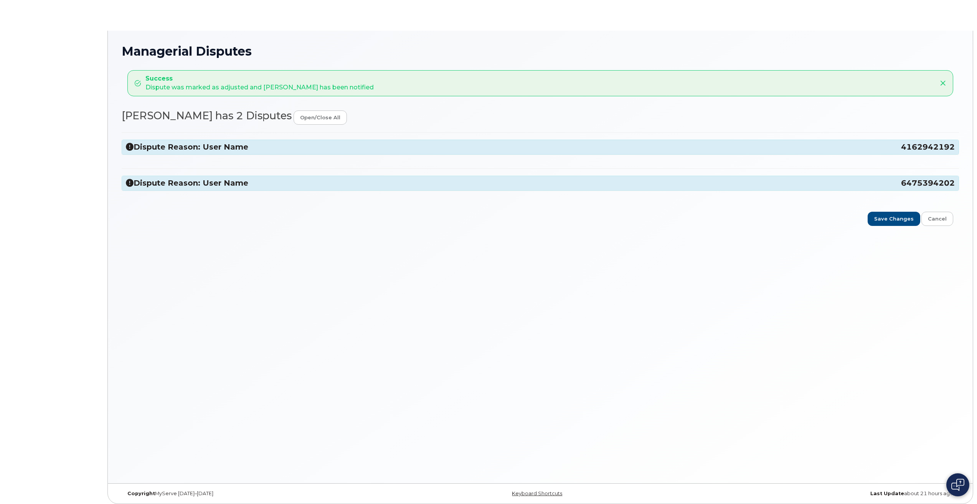 Image resolution: width=977 pixels, height=504 pixels. I want to click on a: open/close all, so click(320, 117).